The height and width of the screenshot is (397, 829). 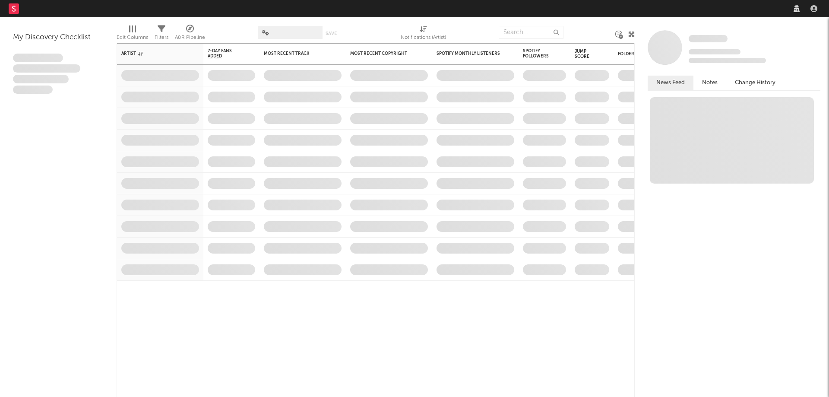 I want to click on button: Notes, so click(x=710, y=82).